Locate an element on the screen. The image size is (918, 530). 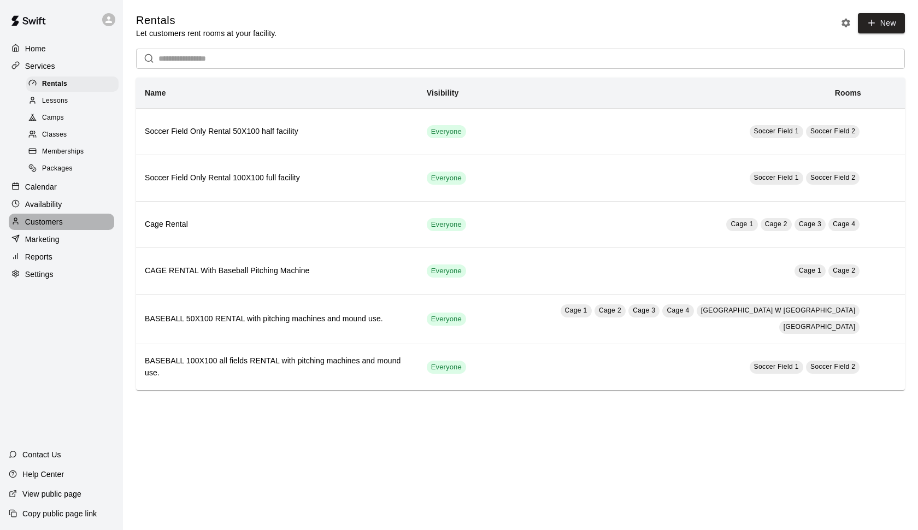
a: Camps is located at coordinates (74, 118).